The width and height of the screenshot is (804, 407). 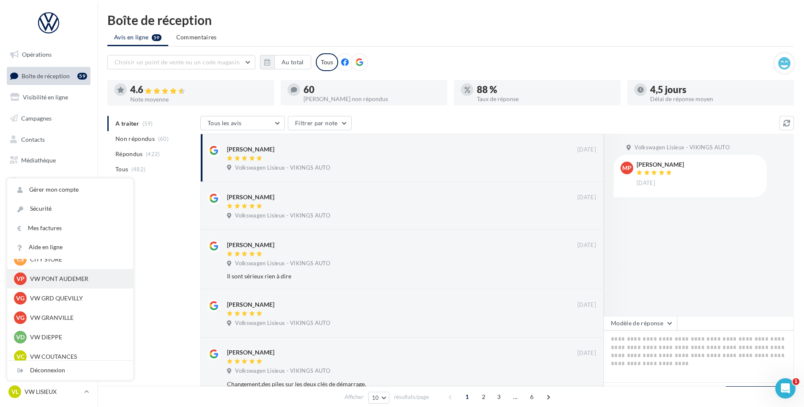 What do you see at coordinates (76, 298) in the screenshot?
I see `p: VW GRD QUEVILLY` at bounding box center [76, 298].